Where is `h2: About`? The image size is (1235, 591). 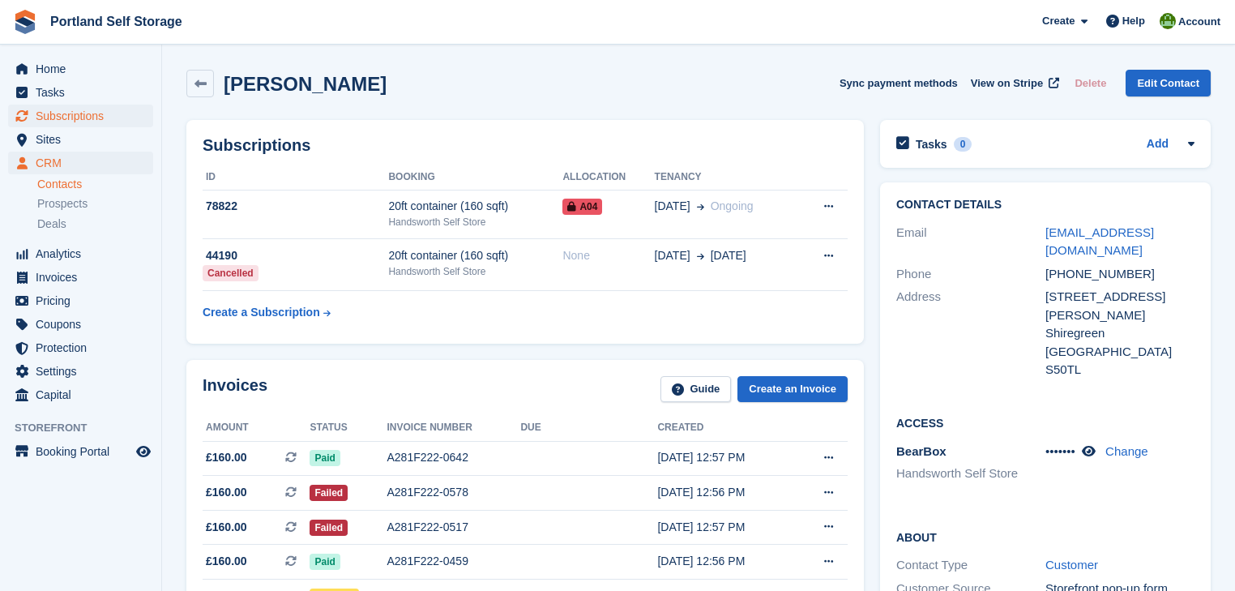
h2: About is located at coordinates (1045, 536).